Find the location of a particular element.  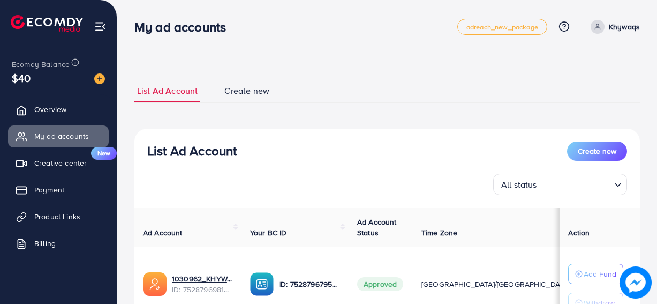

span: Overview is located at coordinates (50, 109).